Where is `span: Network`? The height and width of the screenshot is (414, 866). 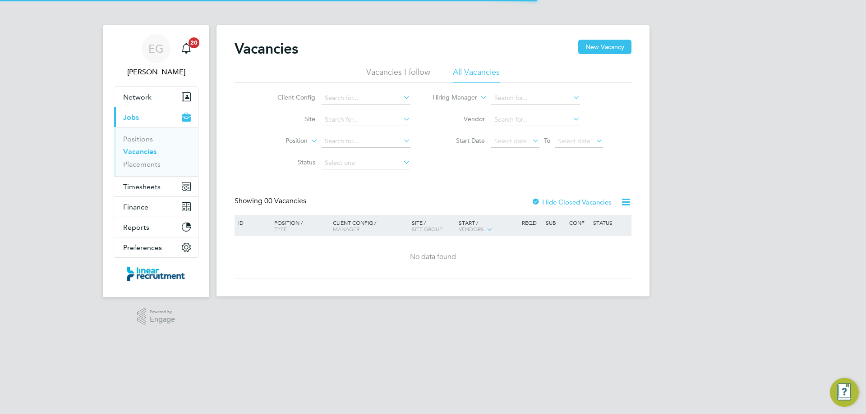
span: Network is located at coordinates (137, 97).